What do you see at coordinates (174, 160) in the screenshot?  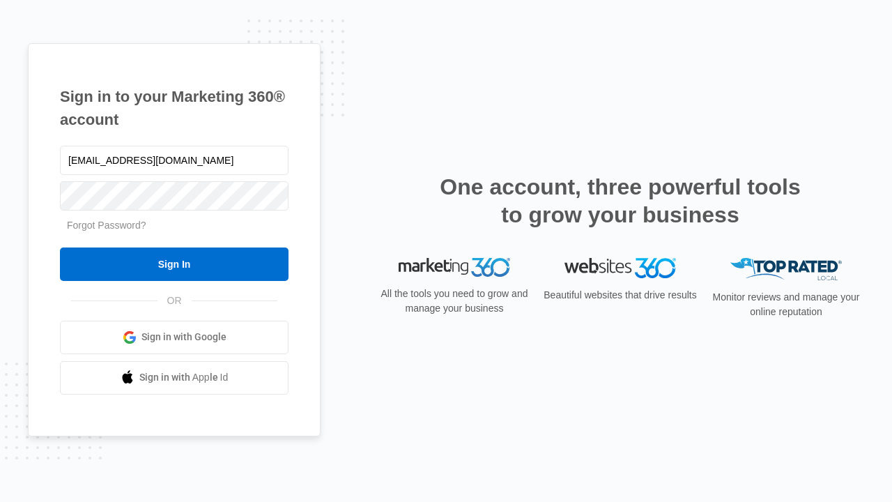 I see `input: Email` at bounding box center [174, 160].